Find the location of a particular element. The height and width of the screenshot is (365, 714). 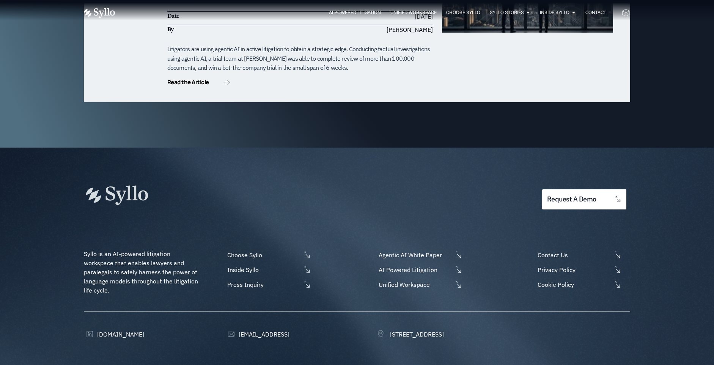

a: Press Inquiry is located at coordinates (268, 284).